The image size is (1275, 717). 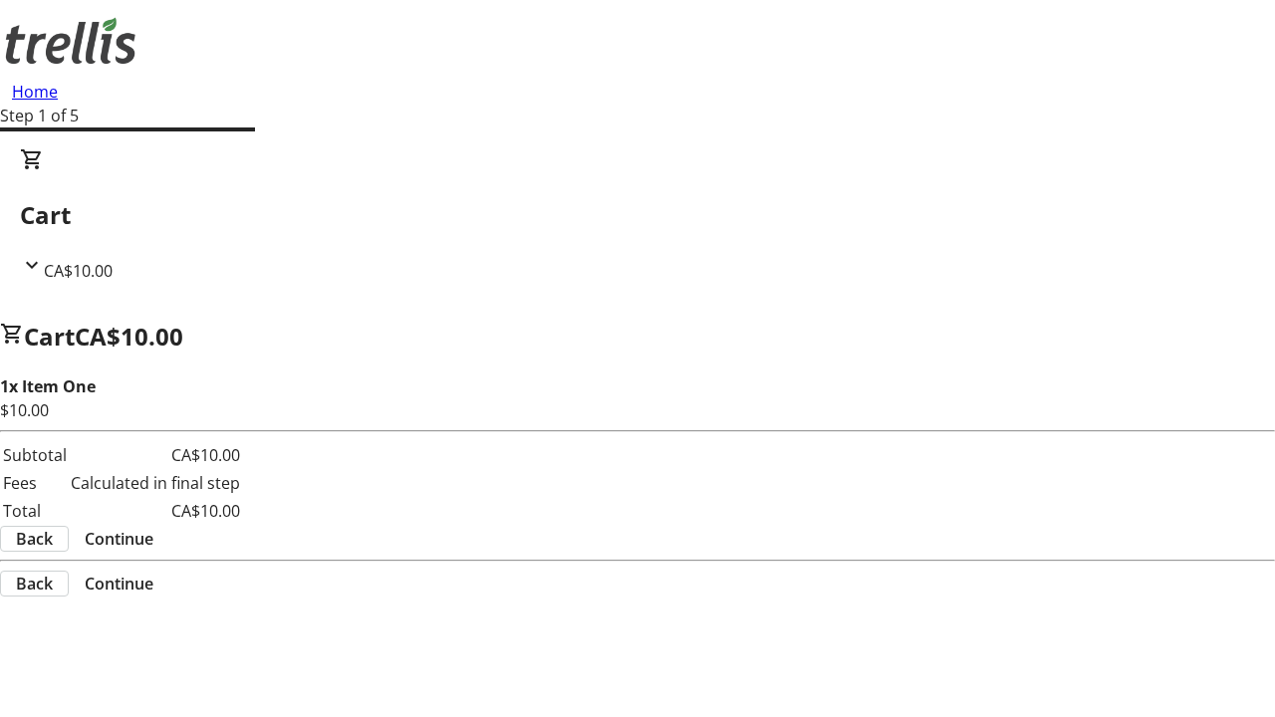 What do you see at coordinates (35, 511) in the screenshot?
I see `td: Total` at bounding box center [35, 511].